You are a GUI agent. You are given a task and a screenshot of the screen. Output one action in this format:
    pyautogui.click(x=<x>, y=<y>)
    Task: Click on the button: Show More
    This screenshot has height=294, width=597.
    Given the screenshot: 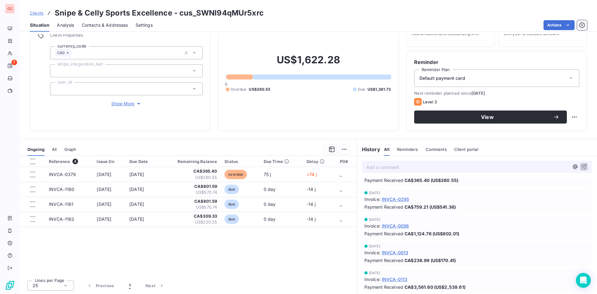 What is the action you would take?
    pyautogui.click(x=126, y=104)
    